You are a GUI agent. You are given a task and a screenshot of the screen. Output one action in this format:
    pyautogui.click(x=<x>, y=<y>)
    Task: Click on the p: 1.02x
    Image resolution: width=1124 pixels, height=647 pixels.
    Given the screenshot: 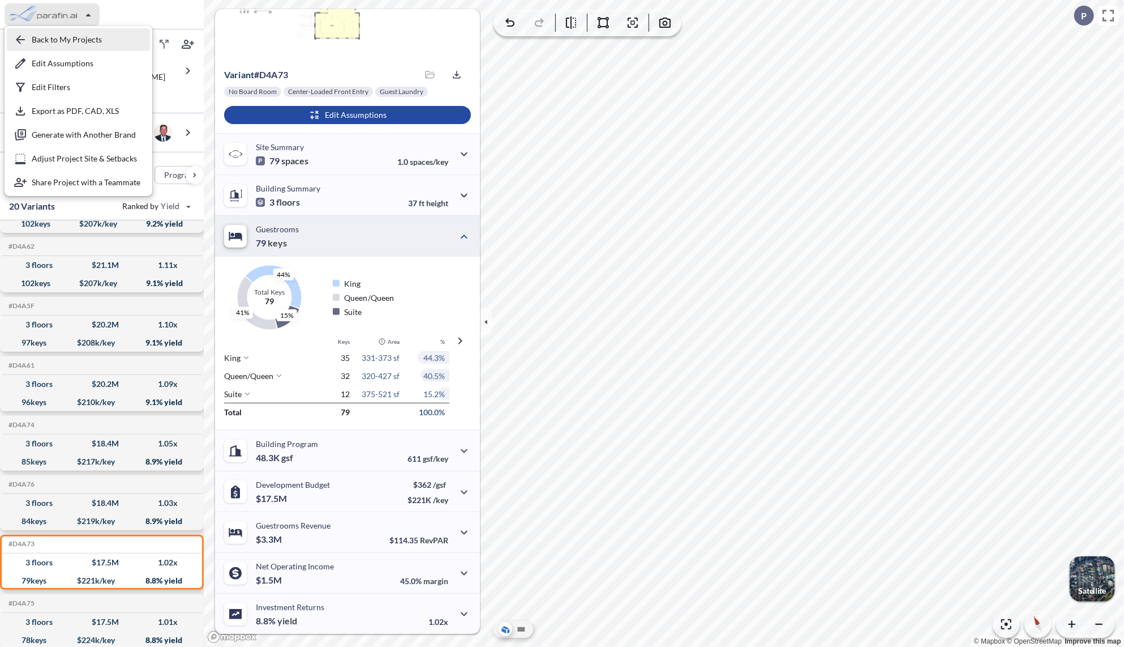 What is the action you would take?
    pyautogui.click(x=438, y=621)
    